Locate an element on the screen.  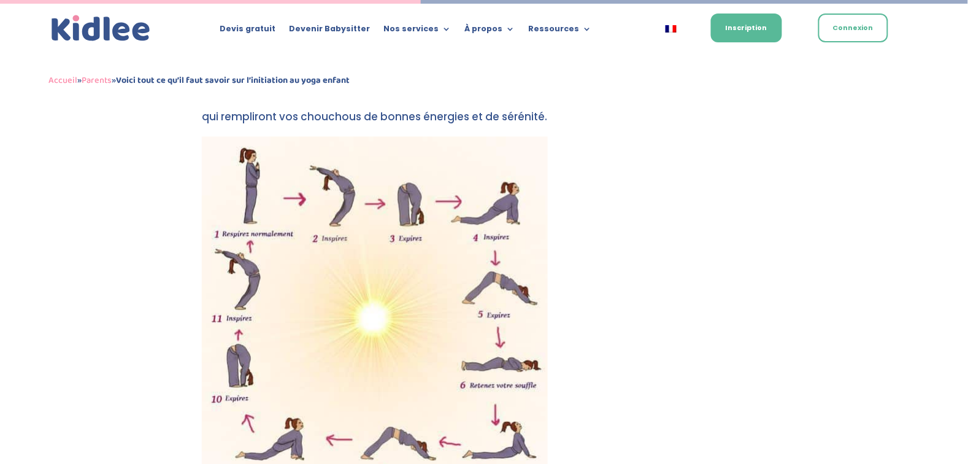
a: Devenir Babysitter is located at coordinates (330, 31).